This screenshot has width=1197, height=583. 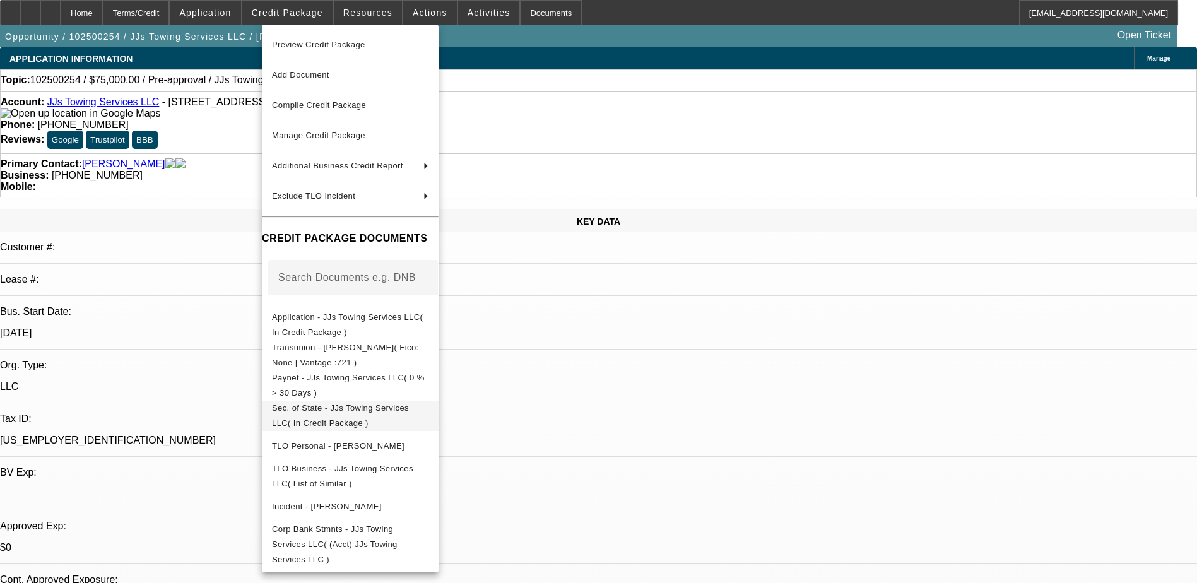 What do you see at coordinates (300, 74) in the screenshot?
I see `span: Add Document` at bounding box center [300, 74].